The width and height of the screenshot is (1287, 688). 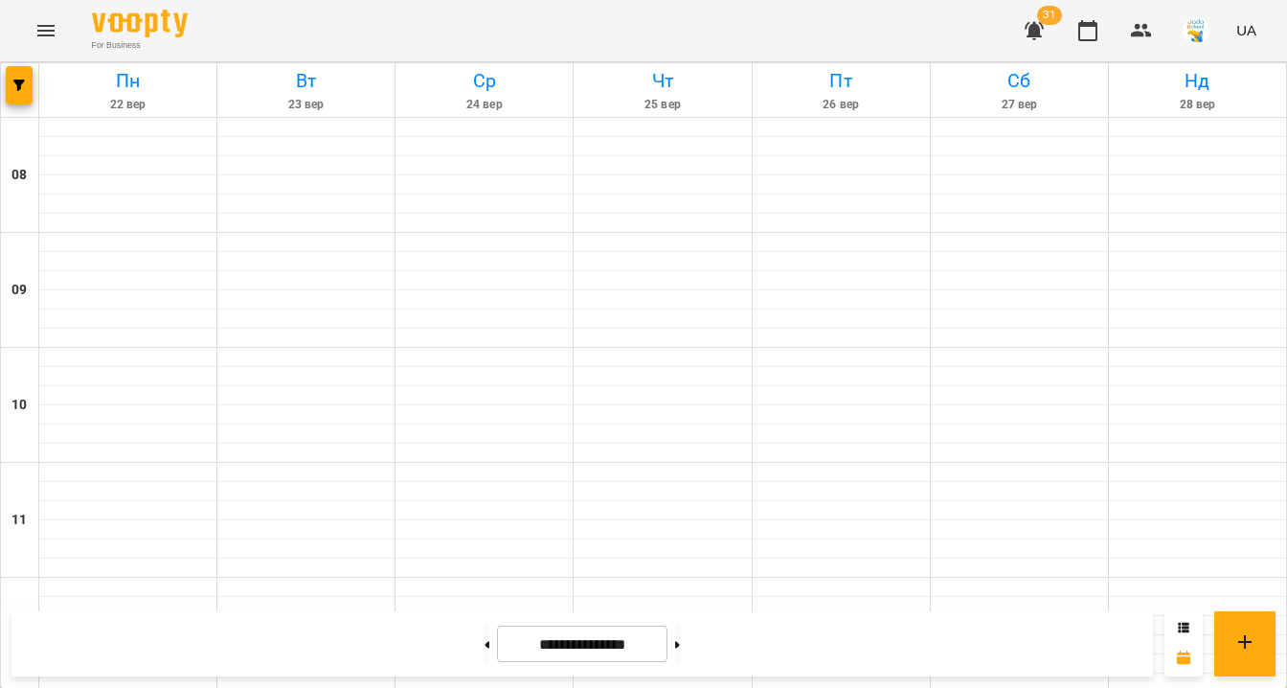 What do you see at coordinates (1196, 31) in the screenshot?
I see `img: 38072b7c2e4bcea27148e267c0c485b2.jpg` at bounding box center [1196, 31].